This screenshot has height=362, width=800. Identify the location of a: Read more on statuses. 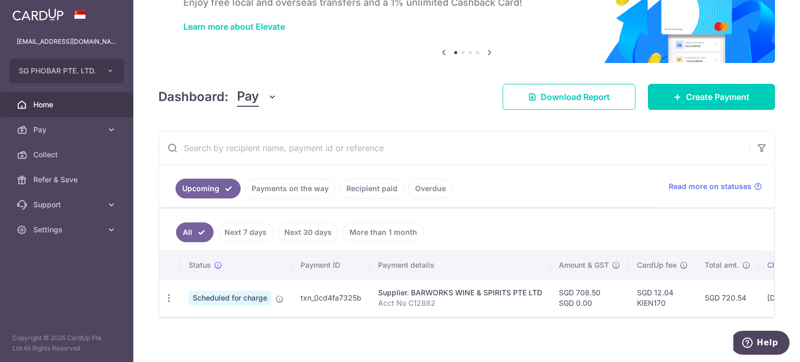
(715, 186).